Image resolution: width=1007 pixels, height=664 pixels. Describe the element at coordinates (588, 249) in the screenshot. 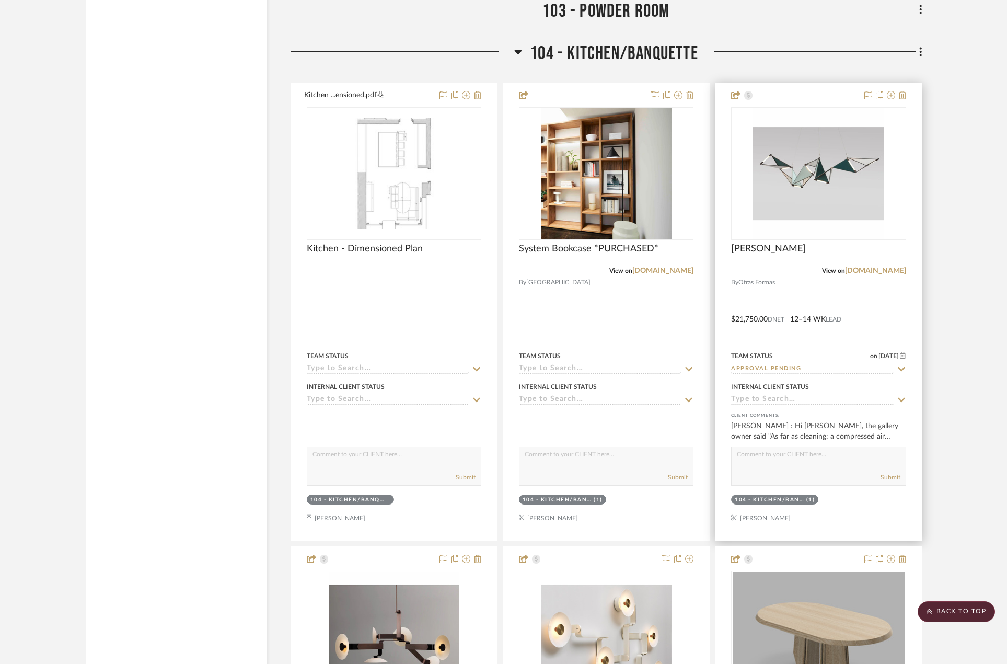

I see `span: System Bookcase *PURCHASED*` at that location.